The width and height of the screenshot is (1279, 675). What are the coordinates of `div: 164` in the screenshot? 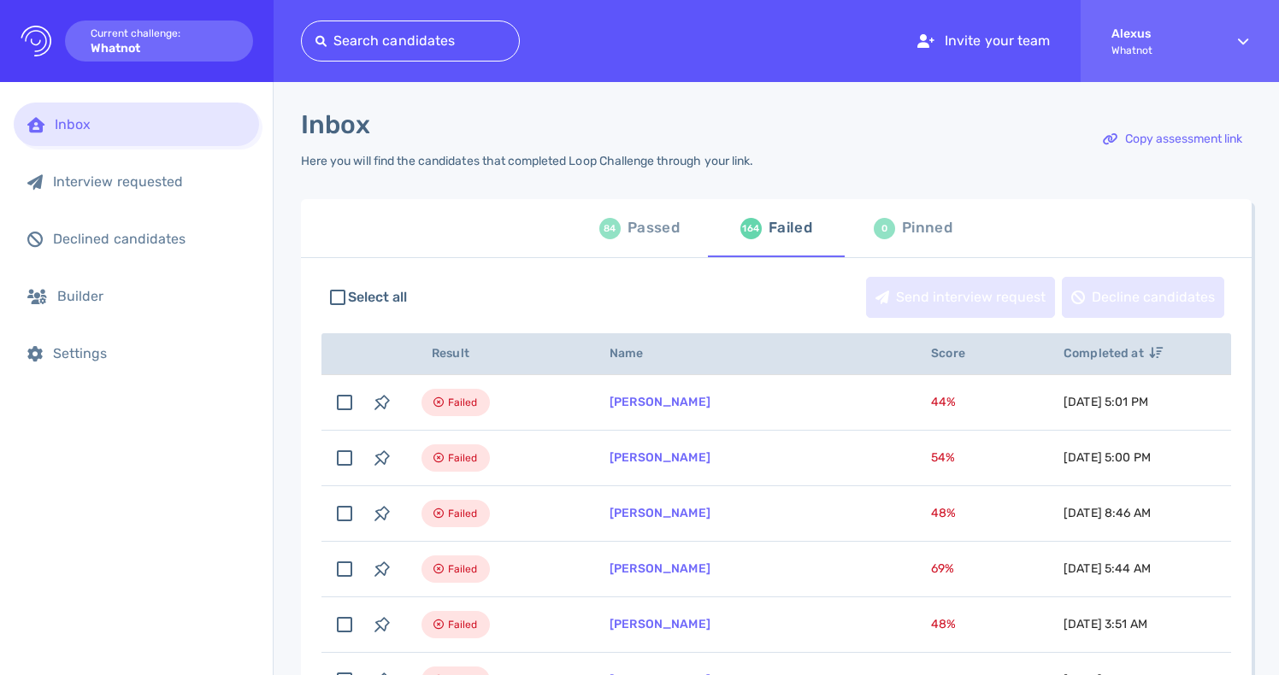 It's located at (751, 228).